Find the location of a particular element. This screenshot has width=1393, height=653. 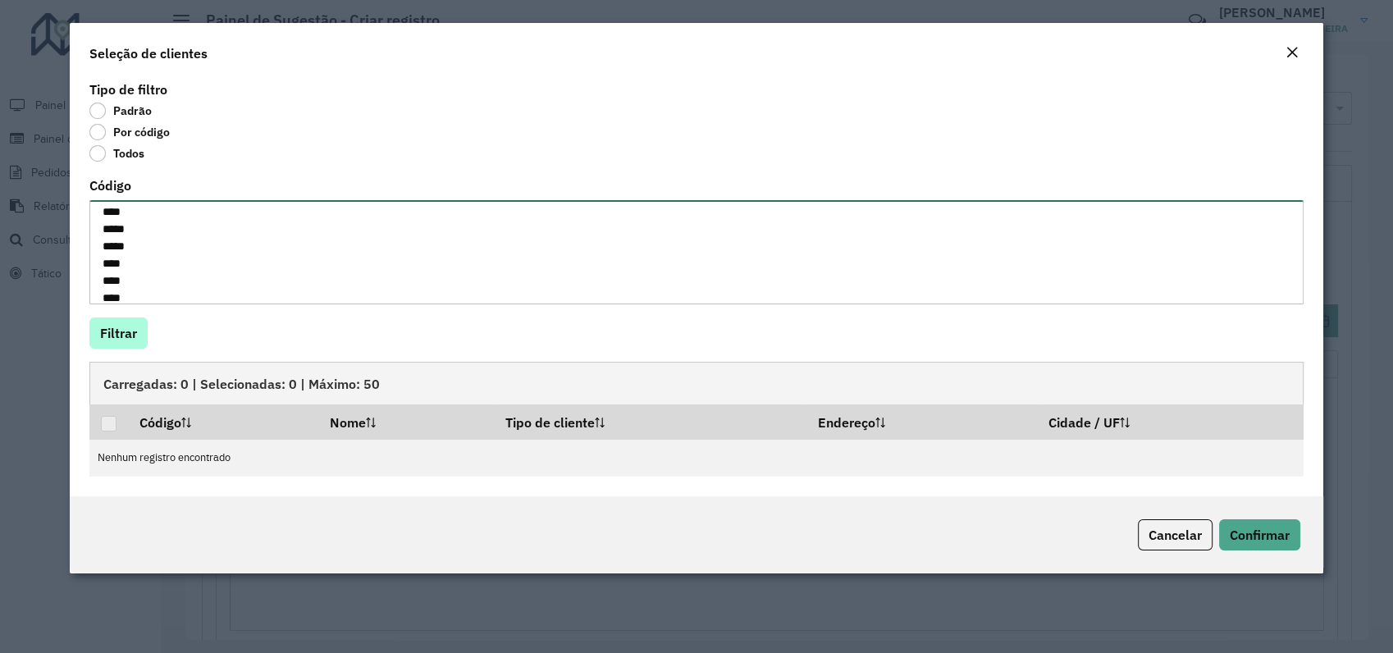

label: Padrão is located at coordinates (121, 111).